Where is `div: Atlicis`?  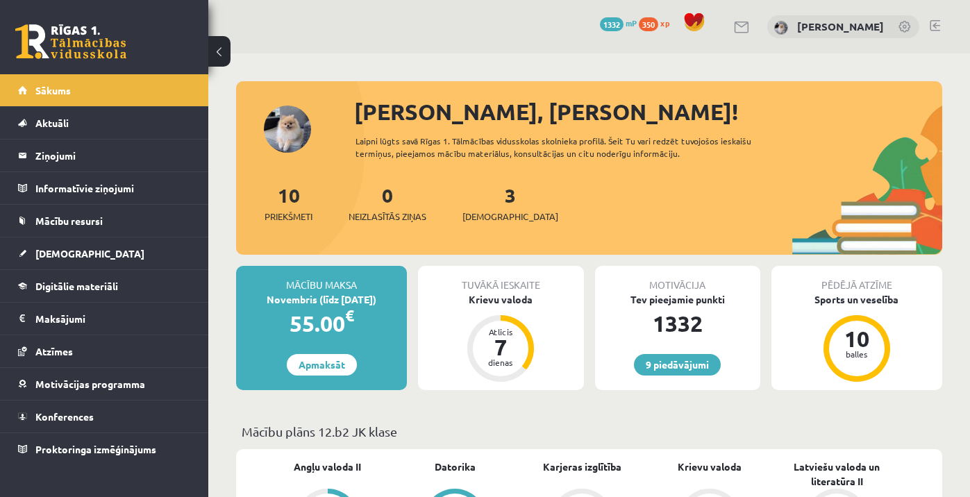 div: Atlicis is located at coordinates (500, 332).